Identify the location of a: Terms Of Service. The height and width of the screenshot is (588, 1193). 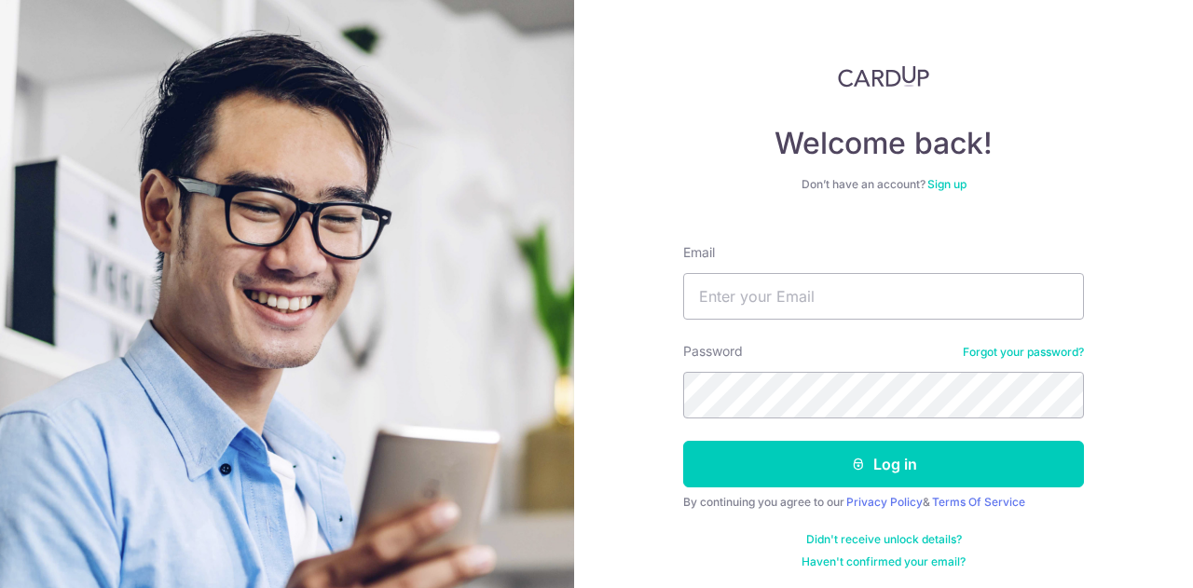
(979, 502).